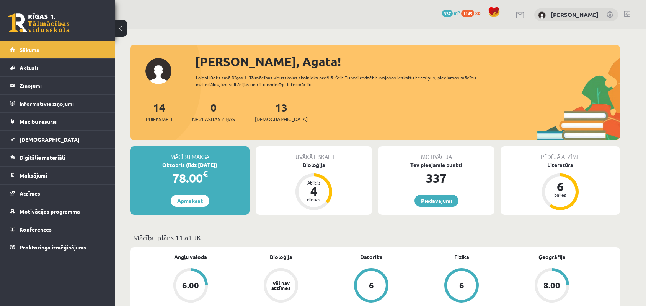 The image size is (646, 306). What do you see at coordinates (560, 186) in the screenshot?
I see `a: Literatūra 6 balles` at bounding box center [560, 186].